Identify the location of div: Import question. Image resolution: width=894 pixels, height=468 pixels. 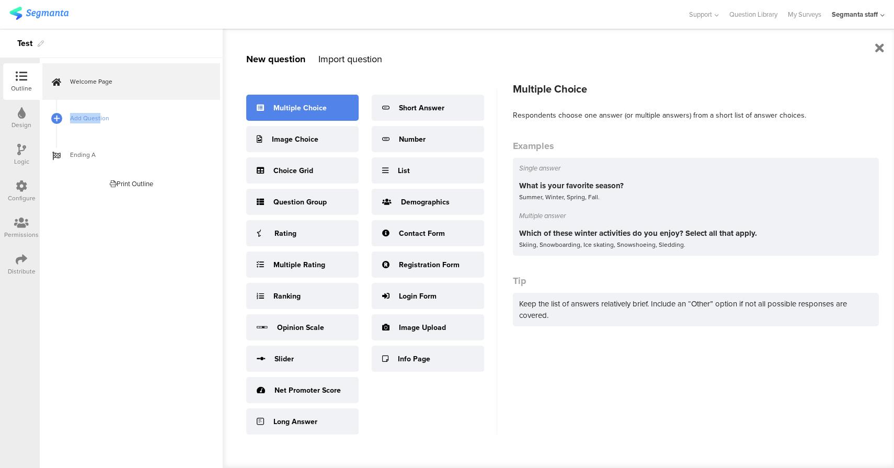
(350, 59).